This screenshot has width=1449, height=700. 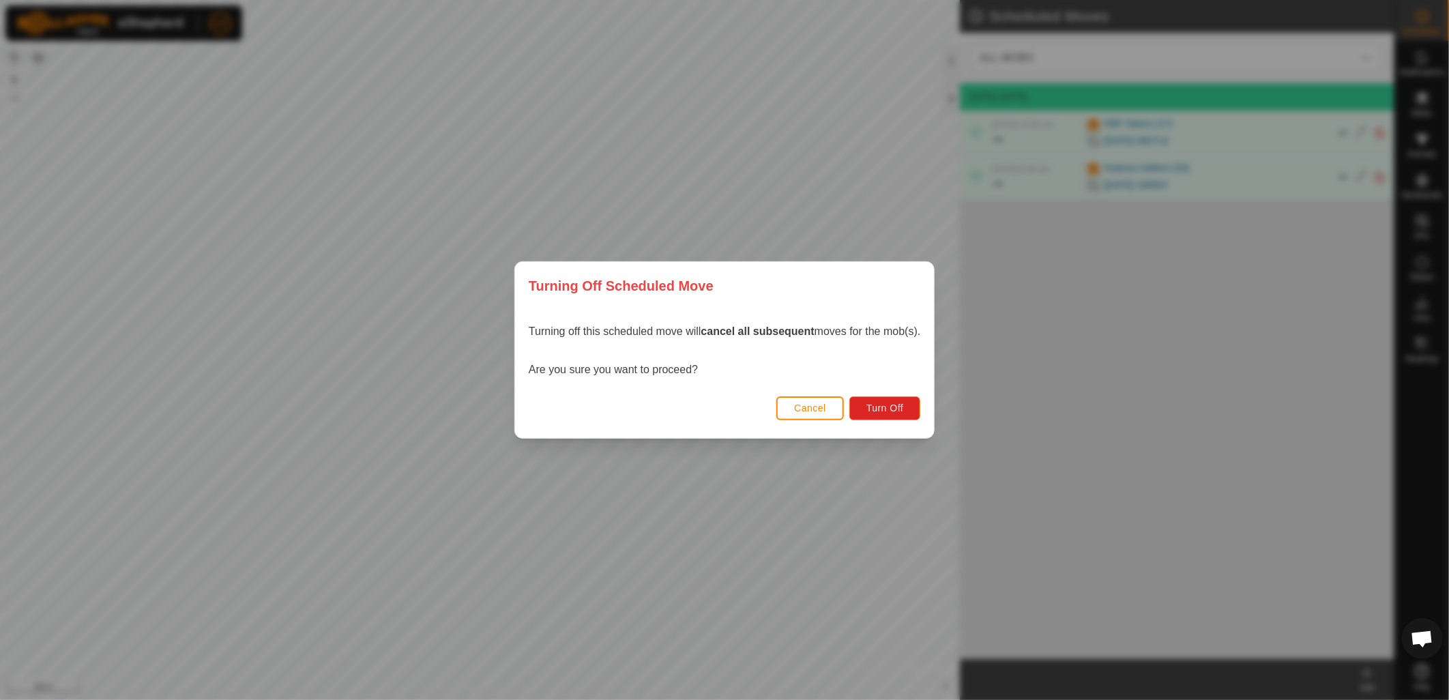 What do you see at coordinates (885, 408) in the screenshot?
I see `span: Turn Off` at bounding box center [885, 408].